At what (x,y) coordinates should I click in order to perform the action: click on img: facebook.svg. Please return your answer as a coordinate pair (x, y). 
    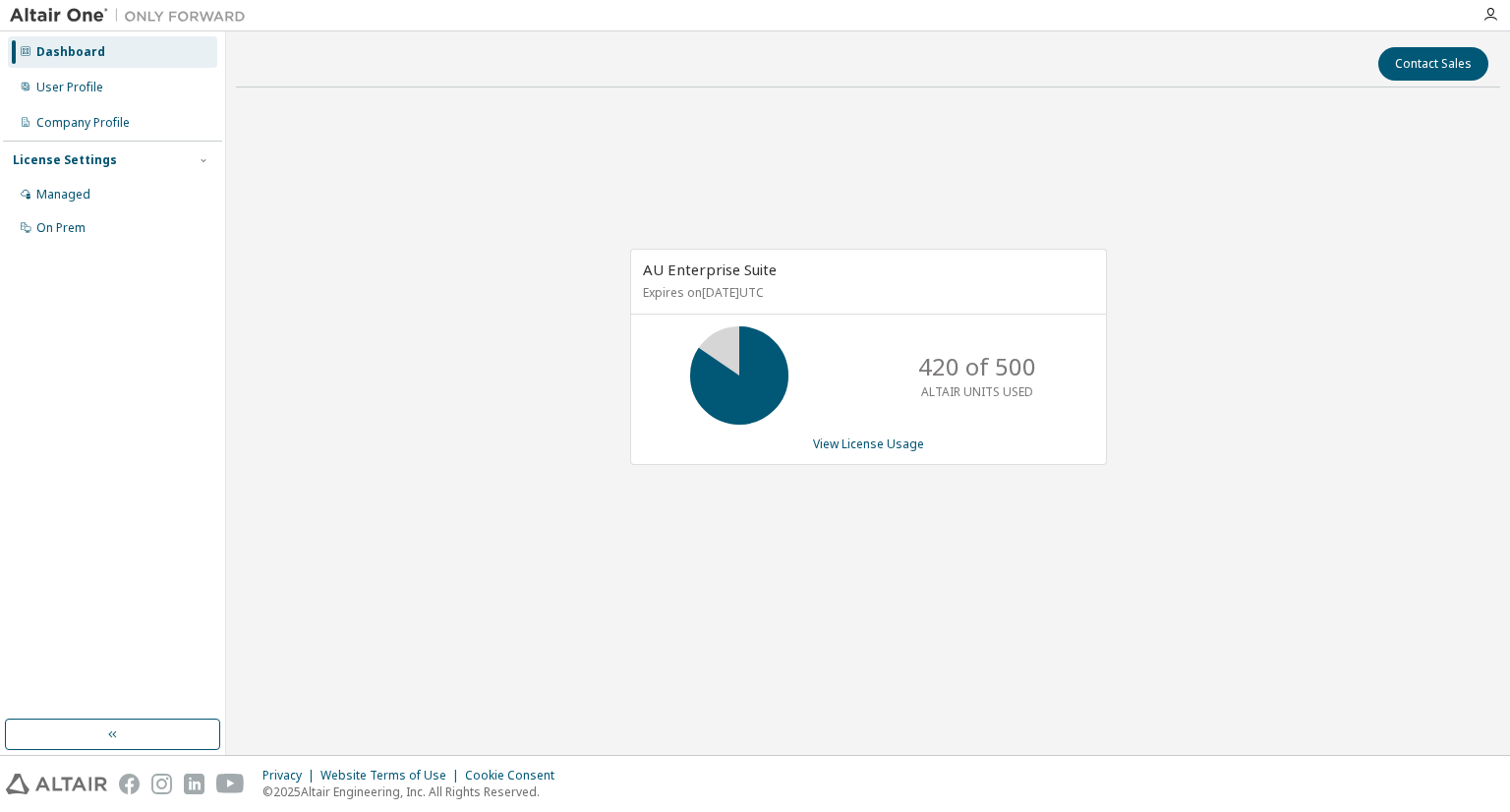
    Looking at the image, I should click on (128, 783).